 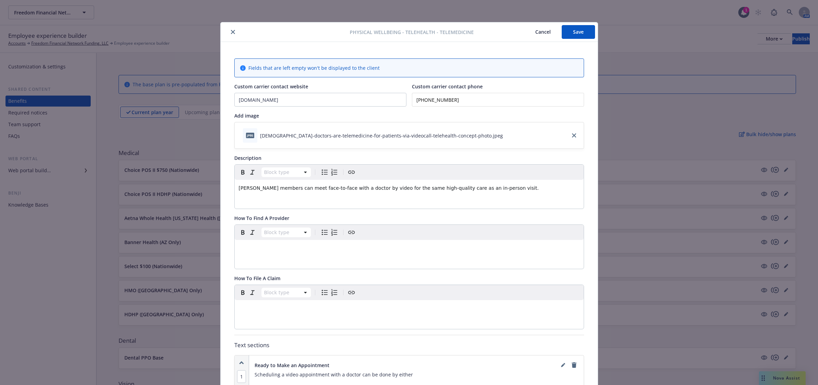 I want to click on a: remove, so click(x=574, y=365).